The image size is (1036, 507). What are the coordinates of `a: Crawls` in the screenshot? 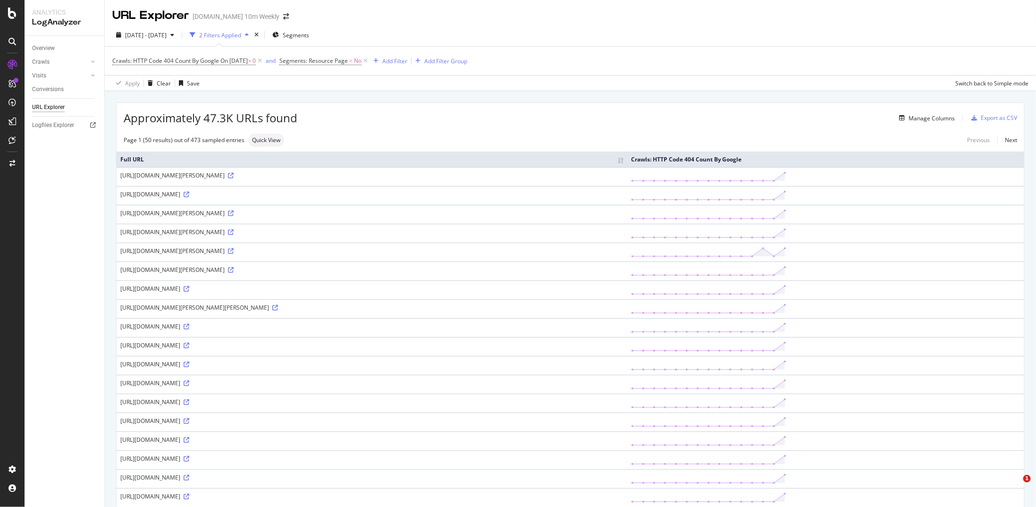 It's located at (60, 62).